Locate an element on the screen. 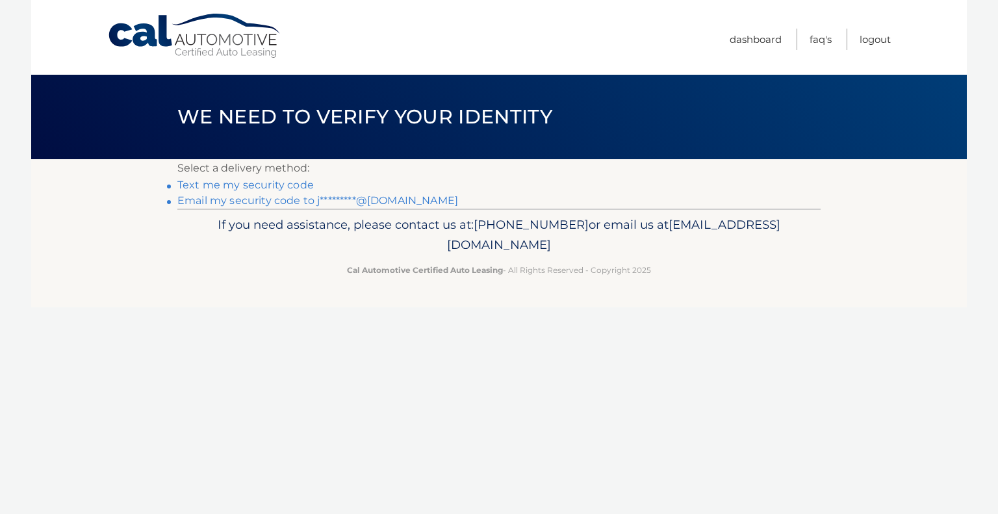 Image resolution: width=998 pixels, height=514 pixels. p: If you need assistance, please contact us at: or email us at is located at coordinates (499, 235).